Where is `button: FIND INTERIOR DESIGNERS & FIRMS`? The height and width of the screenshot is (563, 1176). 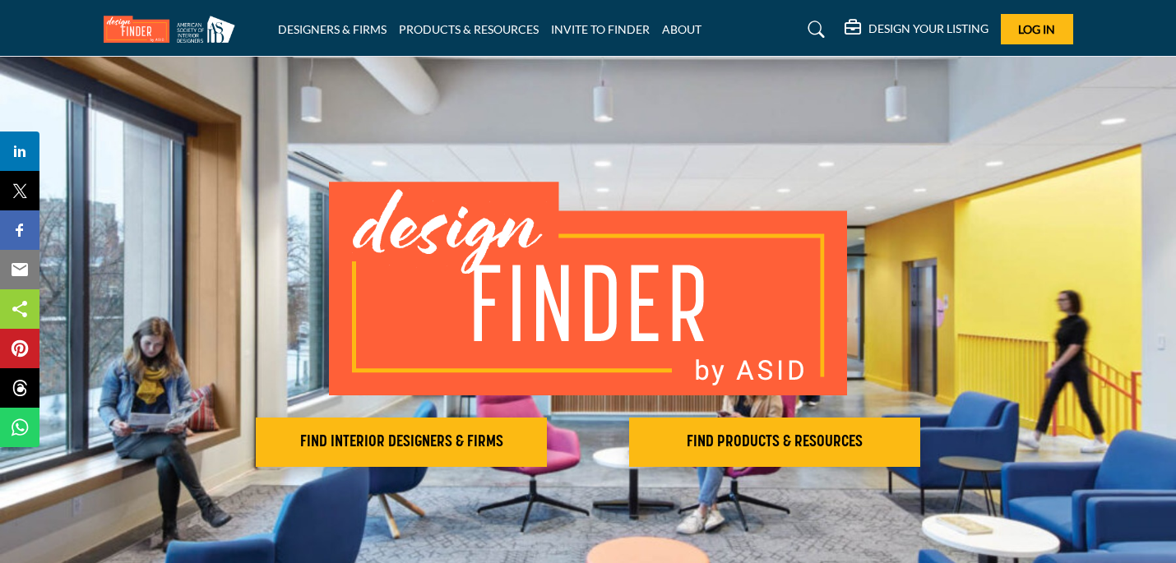
button: FIND INTERIOR DESIGNERS & FIRMS is located at coordinates (401, 442).